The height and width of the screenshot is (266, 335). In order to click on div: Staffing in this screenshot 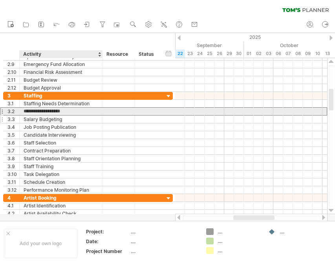, I will do `click(61, 95)`.